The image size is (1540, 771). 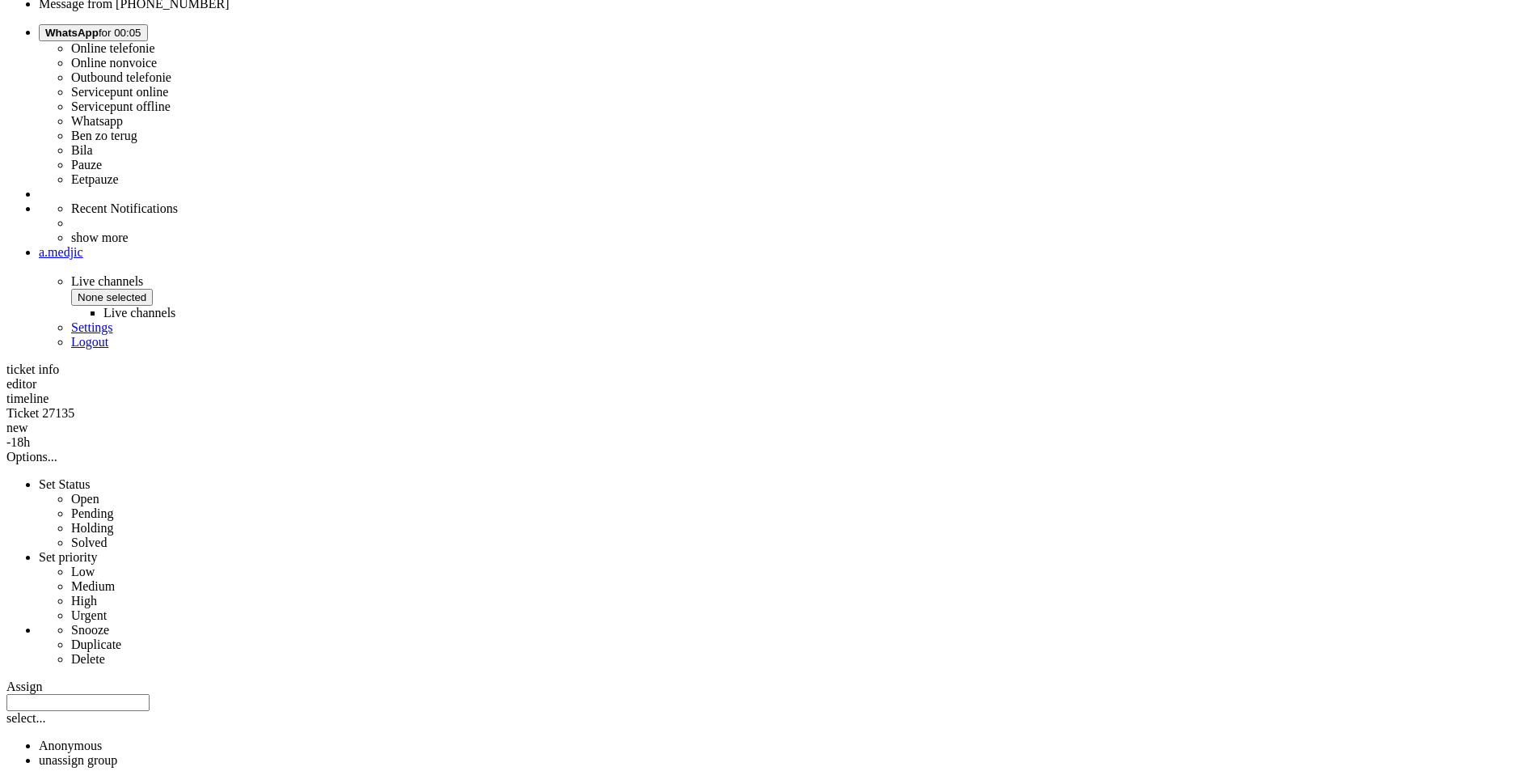 I want to click on span: Set Status, so click(x=65, y=484).